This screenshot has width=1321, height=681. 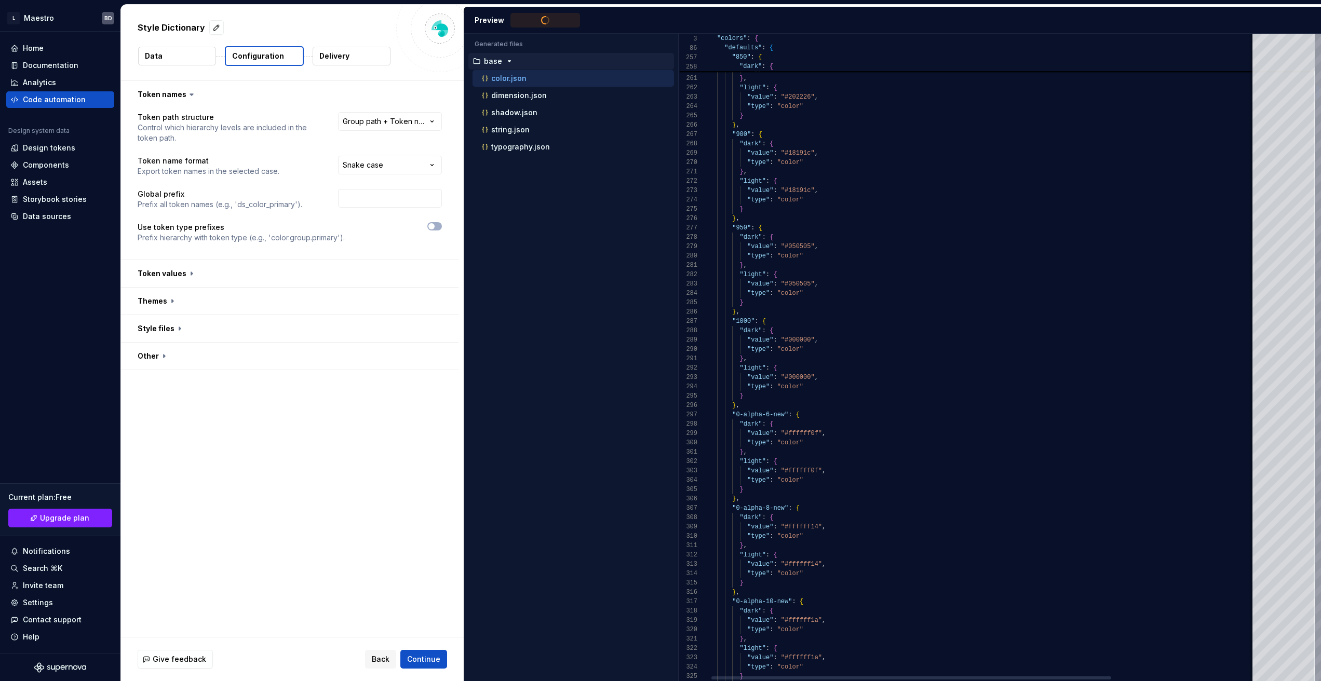 I want to click on div: 282, so click(x=688, y=275).